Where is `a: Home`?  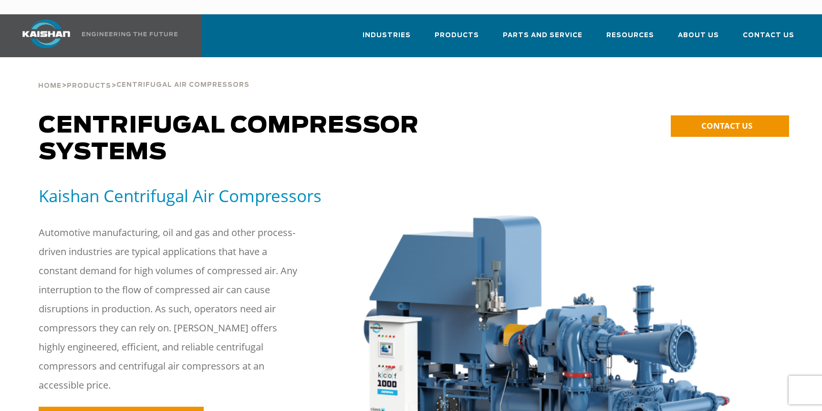 a: Home is located at coordinates (50, 85).